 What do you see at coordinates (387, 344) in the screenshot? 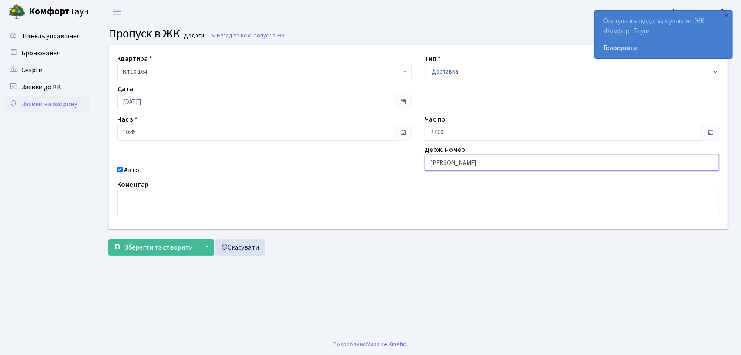
I see `a: Massive Kinetic` at bounding box center [387, 344].